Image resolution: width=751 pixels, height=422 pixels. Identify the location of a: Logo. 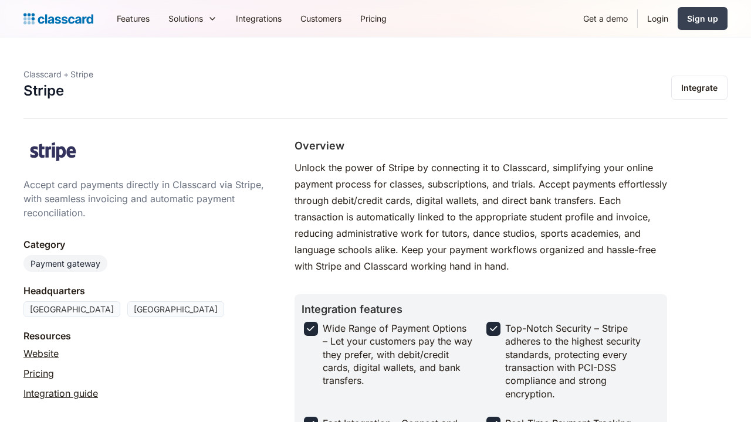
(58, 19).